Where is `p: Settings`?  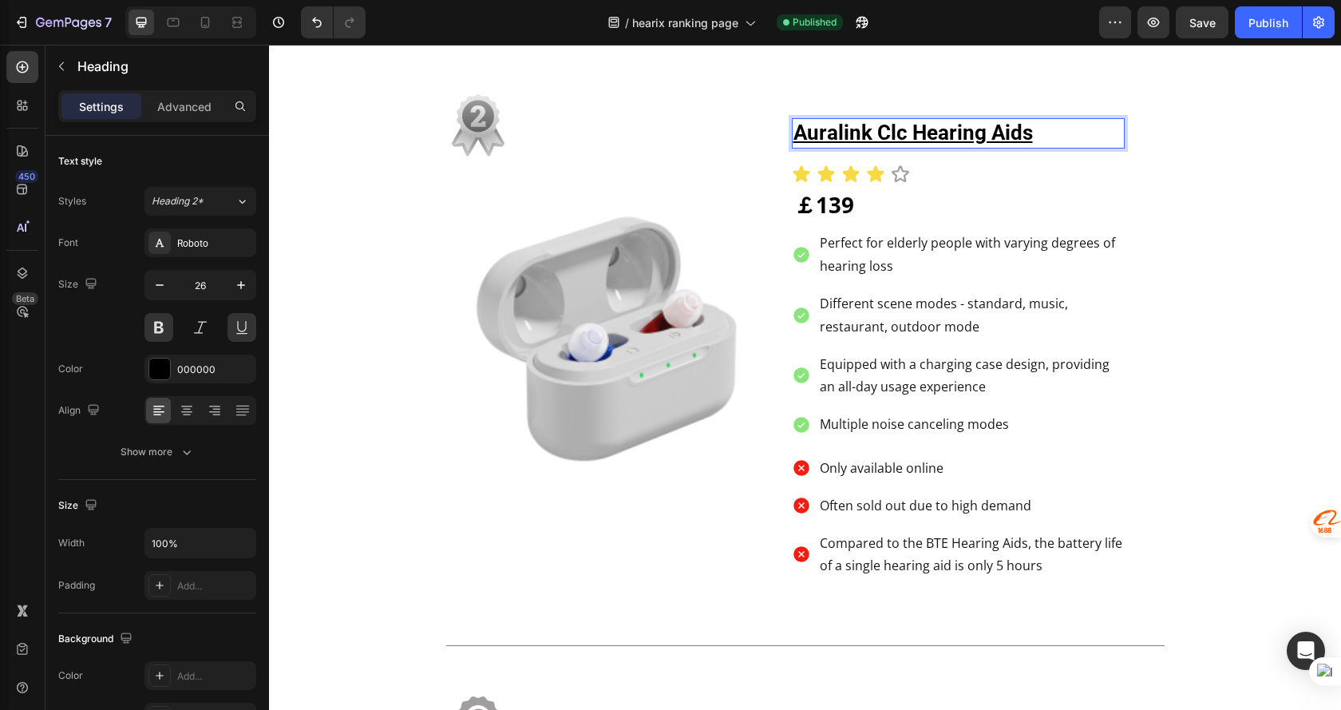
p: Settings is located at coordinates (101, 106).